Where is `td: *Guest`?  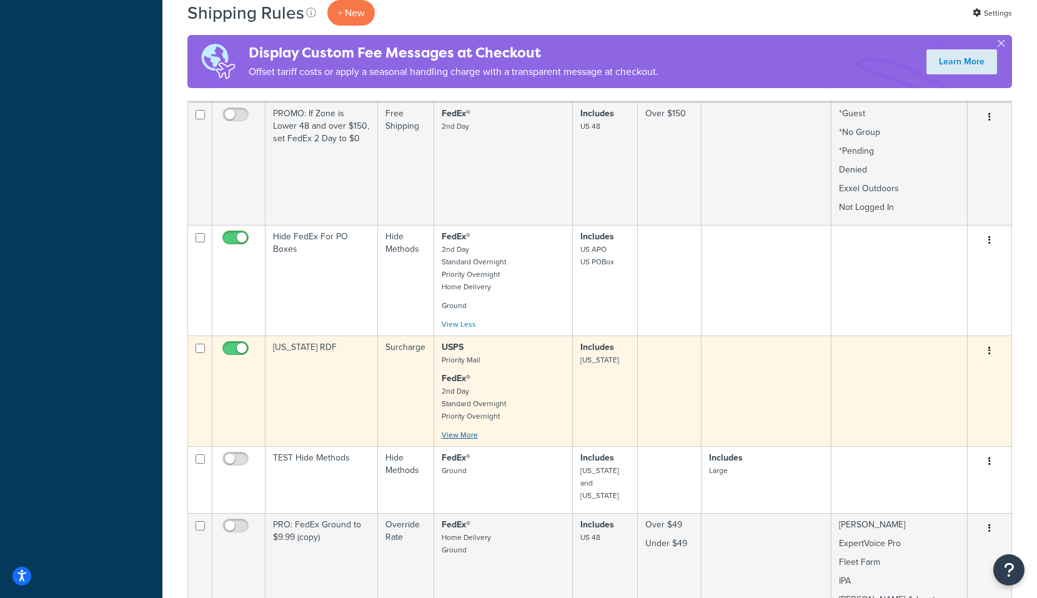
td: *Guest is located at coordinates (900, 163).